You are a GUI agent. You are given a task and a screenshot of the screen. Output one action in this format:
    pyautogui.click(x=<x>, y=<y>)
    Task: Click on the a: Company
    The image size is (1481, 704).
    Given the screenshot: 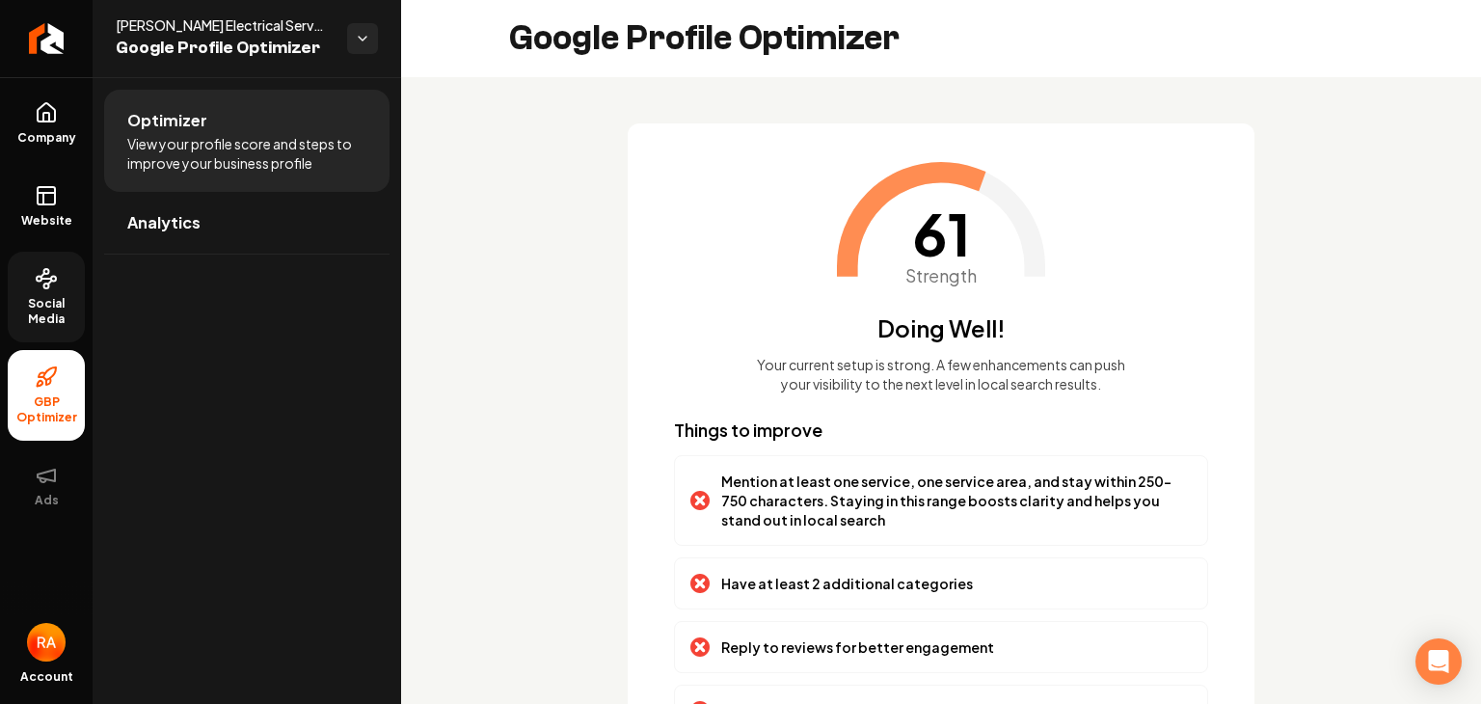 What is the action you would take?
    pyautogui.click(x=46, y=123)
    